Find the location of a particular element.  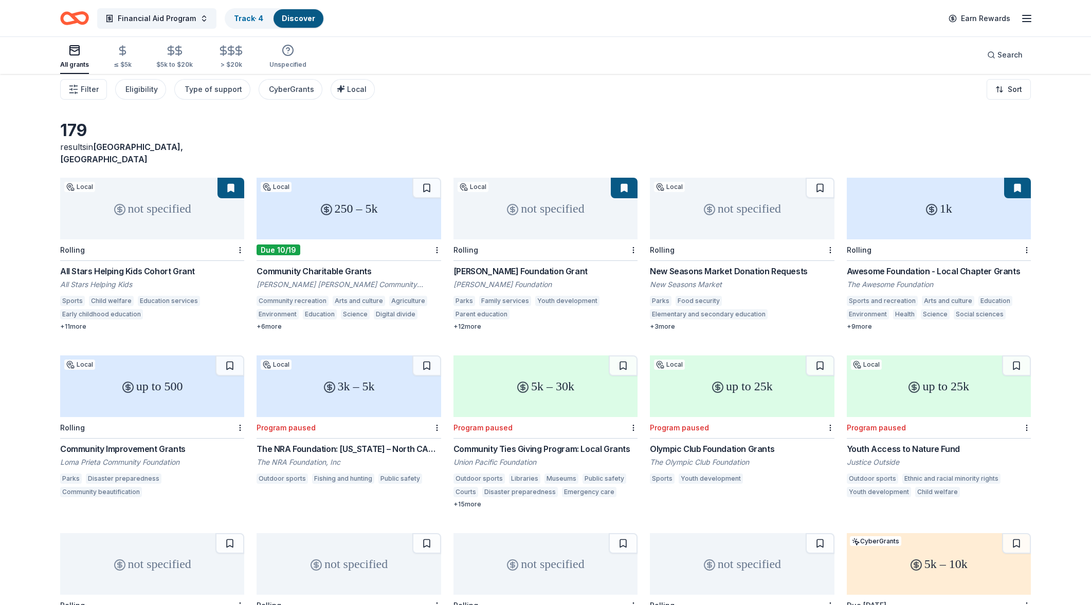

div: Awesome Foundation - Local Chapter Grants is located at coordinates (939, 271).